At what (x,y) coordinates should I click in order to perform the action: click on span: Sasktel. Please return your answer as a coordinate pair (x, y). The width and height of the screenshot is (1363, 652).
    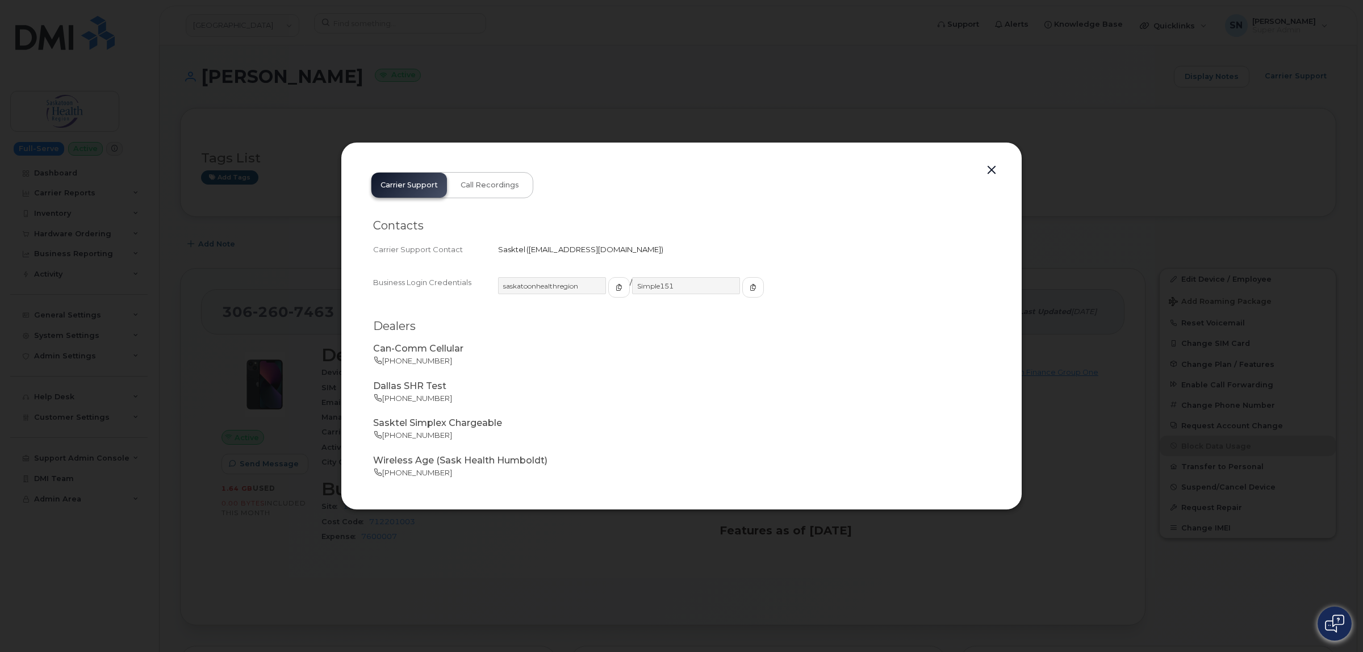
    Looking at the image, I should click on (512, 249).